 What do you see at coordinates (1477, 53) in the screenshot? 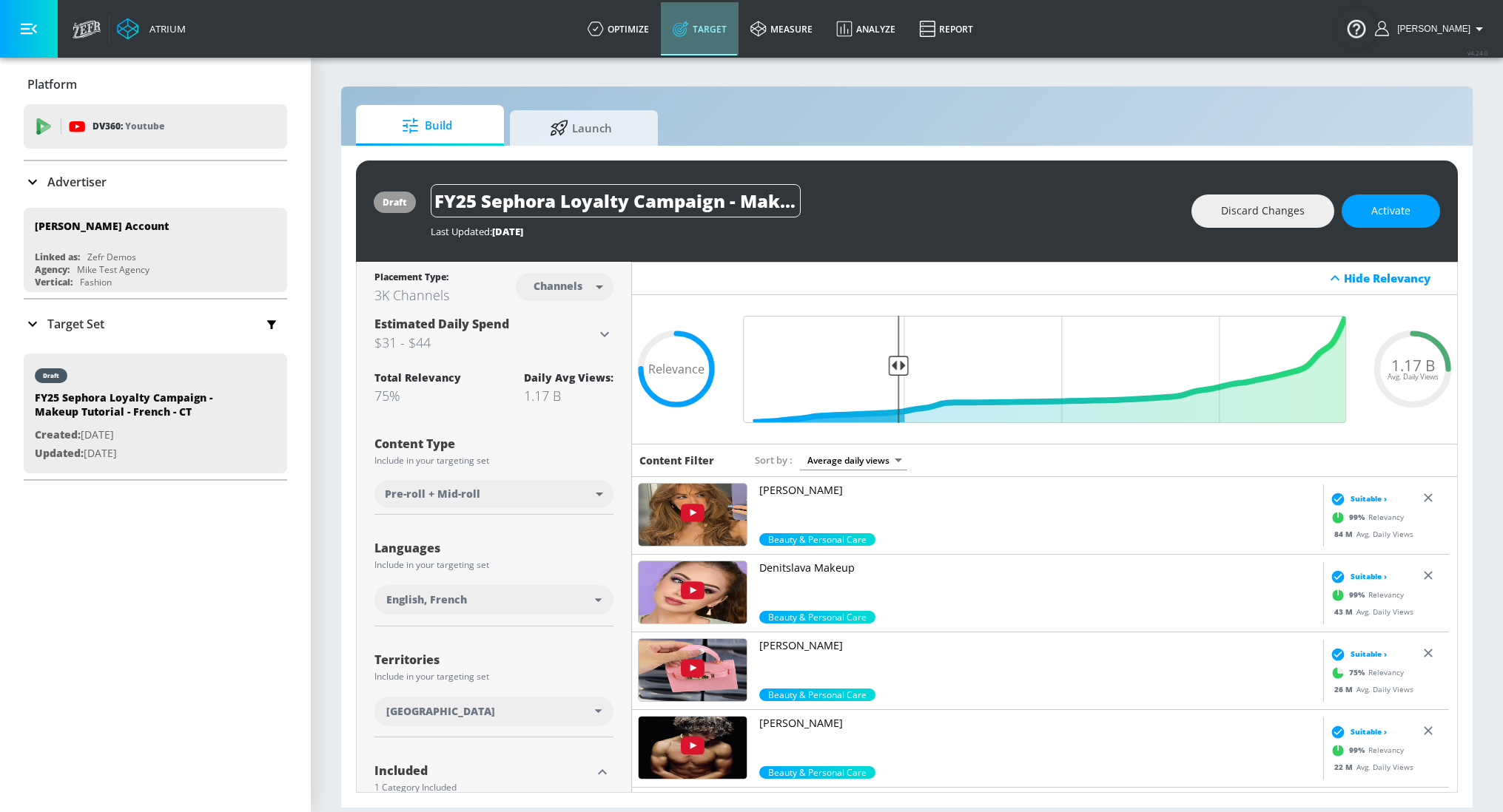
I see `span: v 4.24.0` at bounding box center [1477, 53].